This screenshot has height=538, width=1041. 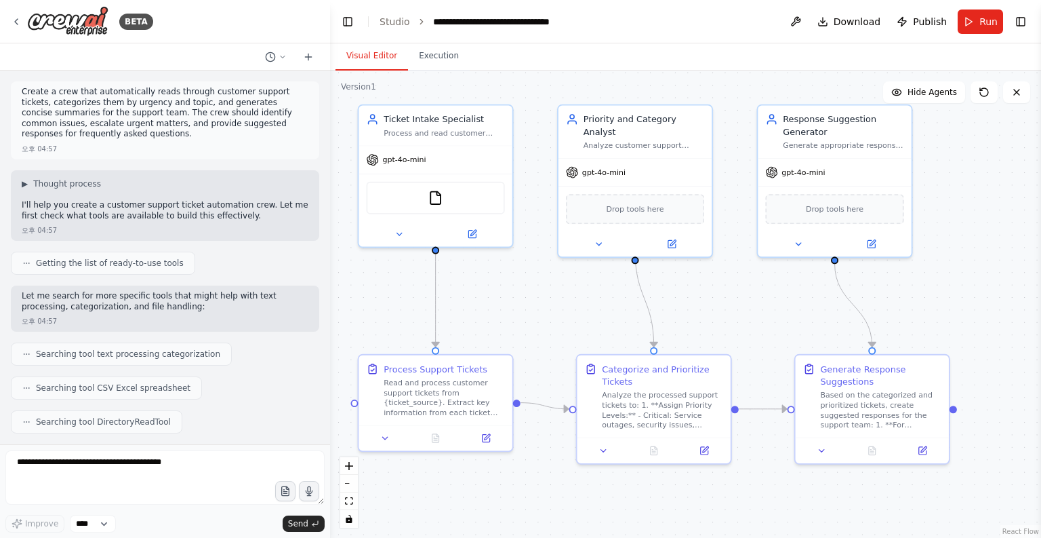 I want to click on span: Publish, so click(x=930, y=22).